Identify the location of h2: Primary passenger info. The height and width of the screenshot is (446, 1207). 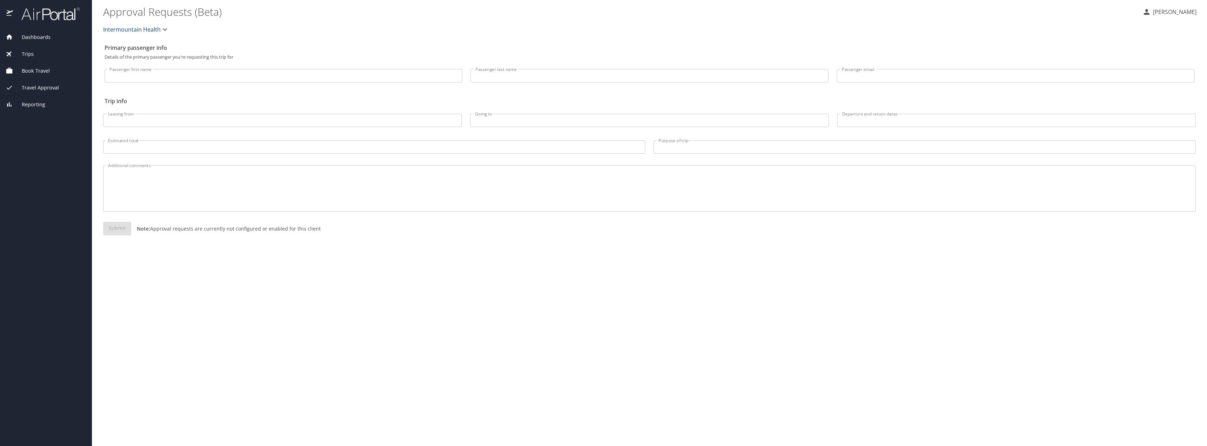
(650, 48).